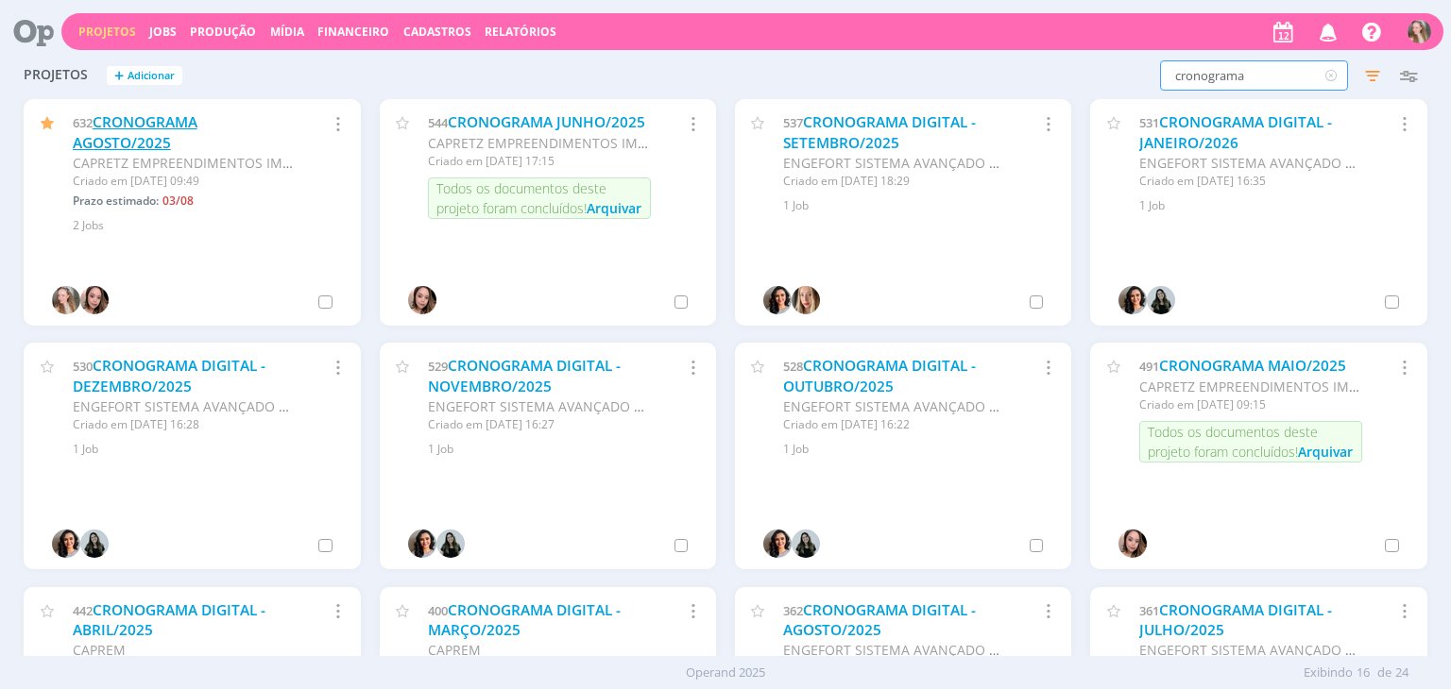 The height and width of the screenshot is (689, 1451). I want to click on span: Prazo estimado:, so click(115, 200).